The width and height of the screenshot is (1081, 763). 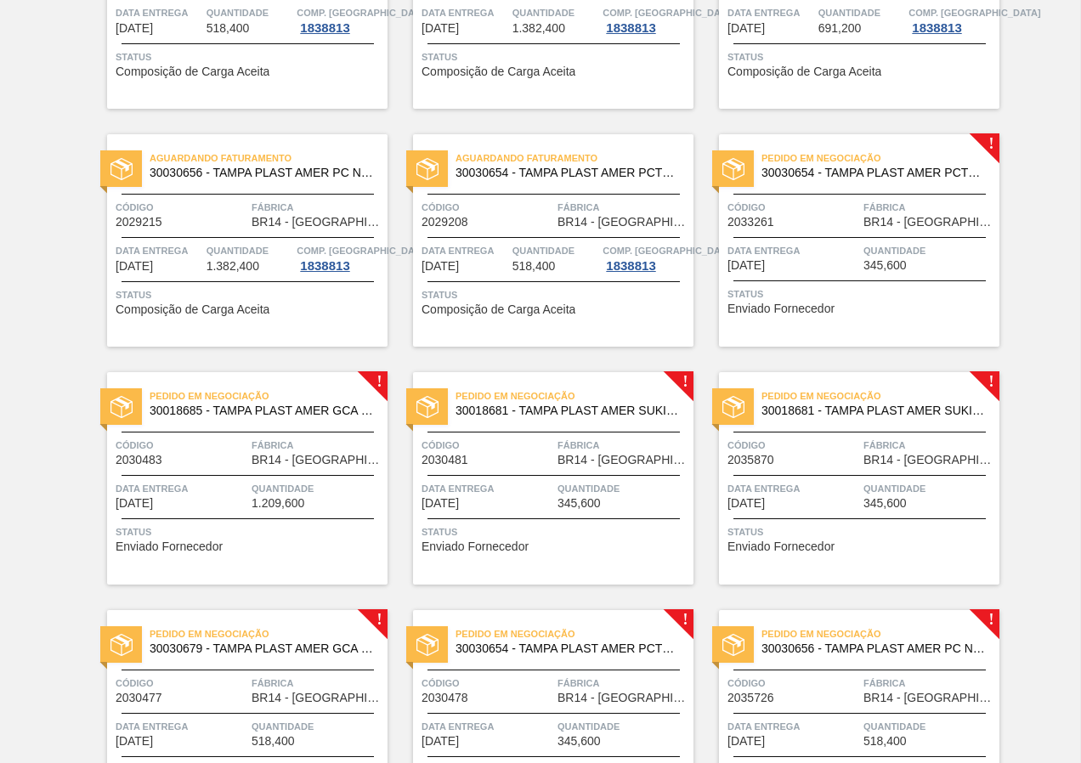 What do you see at coordinates (847, 241) in the screenshot?
I see `a: !statusPedido em Negociação30030654 - TAMPA PLAST AMER PCTW NIV24Código2033261FábricaBR14 - [GEOG...` at bounding box center [847, 241].